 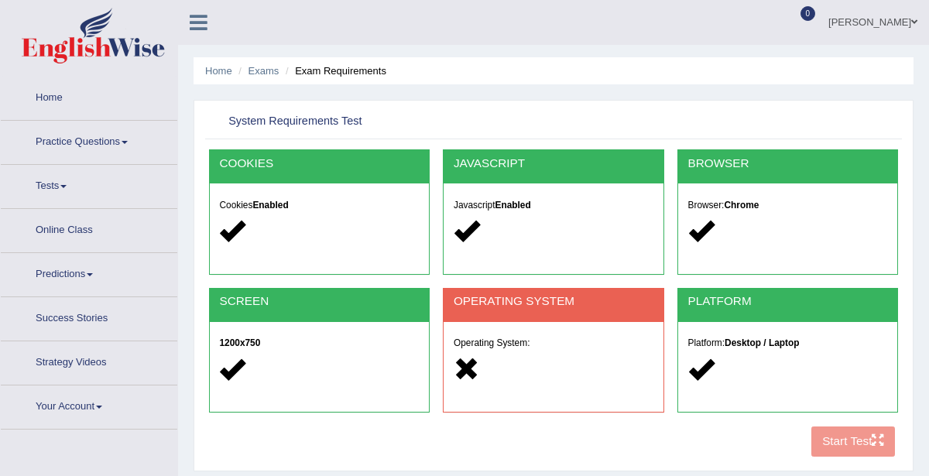 I want to click on strong: Desktop / Laptop, so click(x=762, y=343).